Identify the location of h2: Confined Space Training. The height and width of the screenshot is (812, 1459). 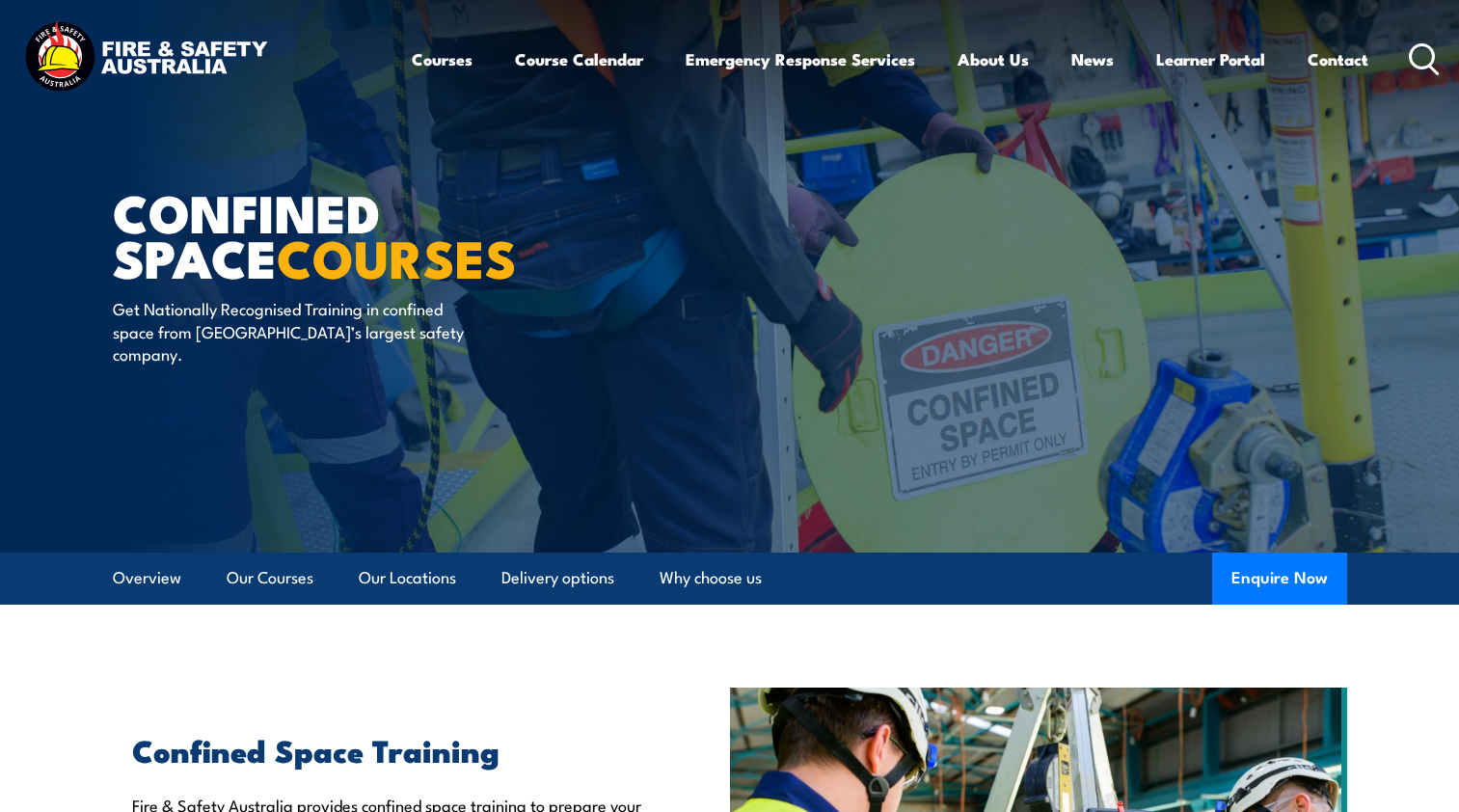
(386, 749).